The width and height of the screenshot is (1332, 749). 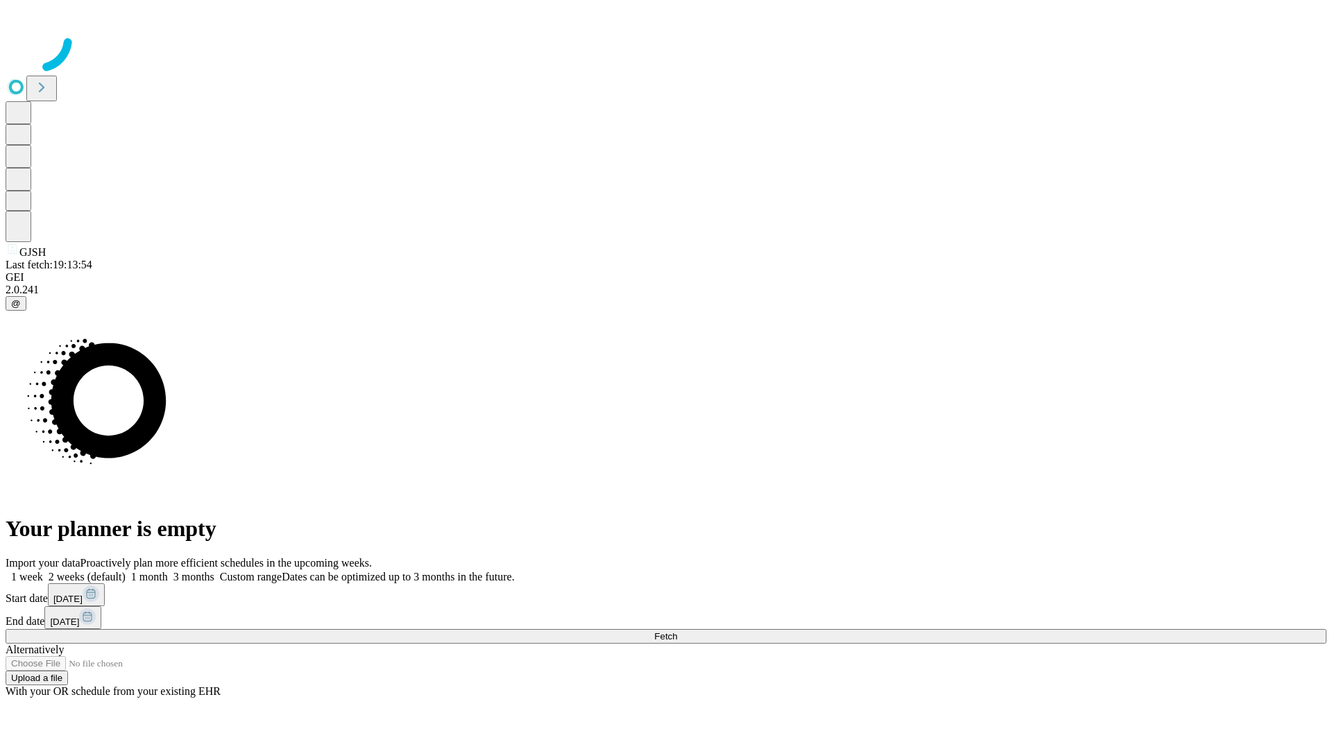 I want to click on span: 2 weeks (default), so click(x=87, y=576).